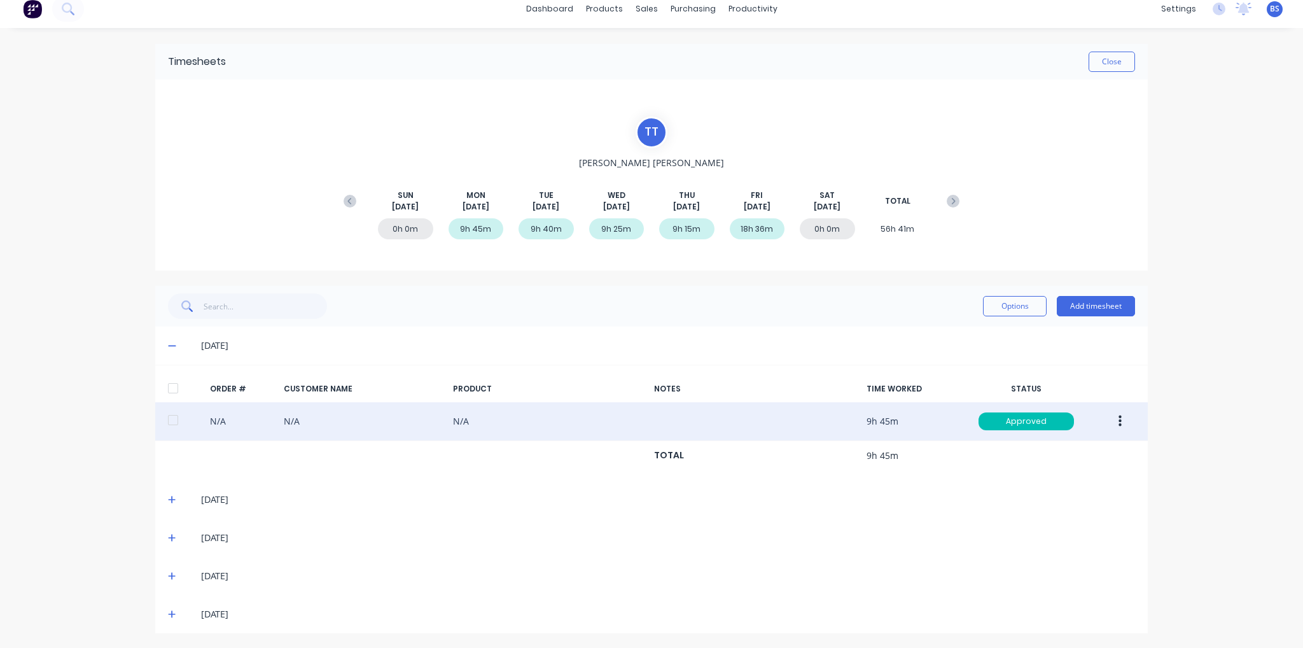 The image size is (1303, 648). I want to click on div: 9h 45m, so click(476, 228).